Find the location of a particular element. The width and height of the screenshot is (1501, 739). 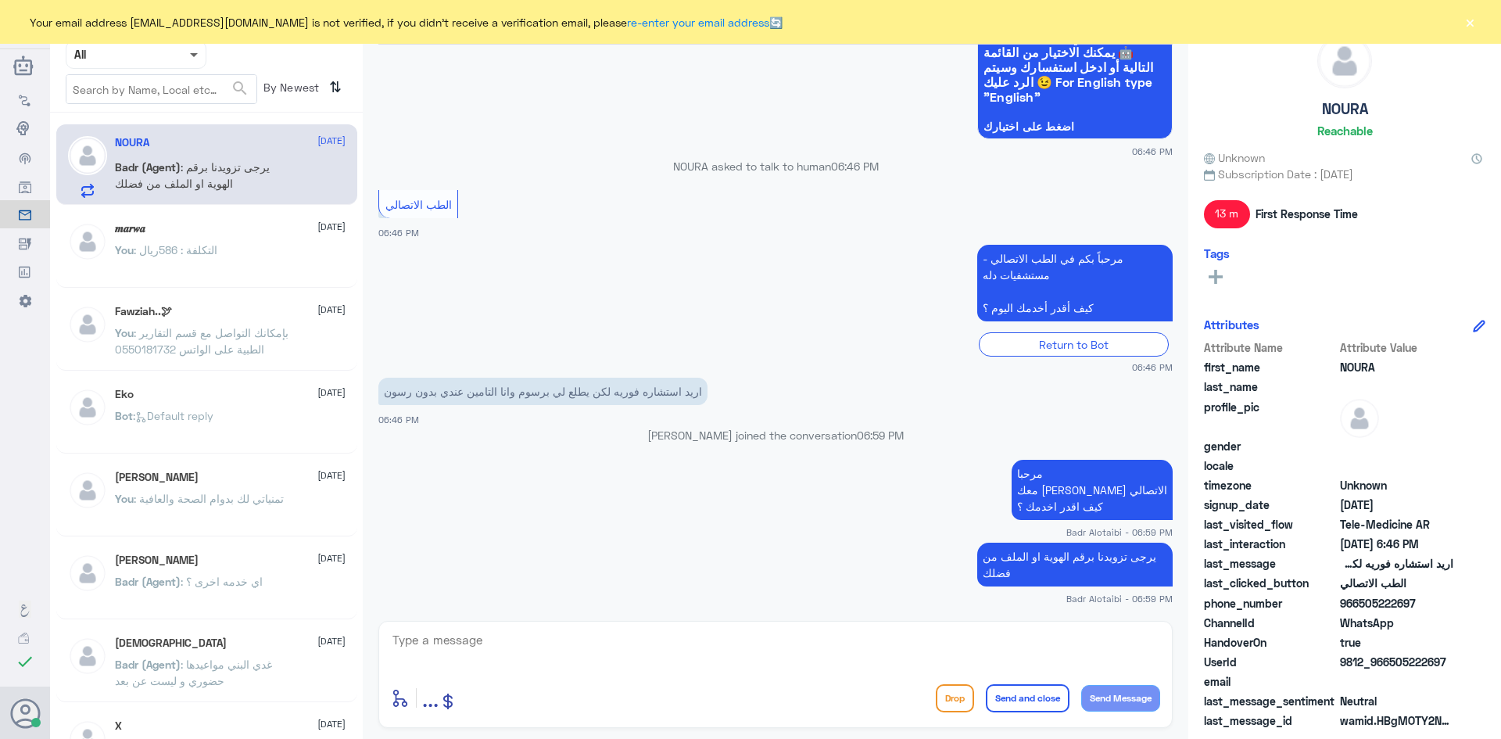

span: gender is located at coordinates (1271, 446).